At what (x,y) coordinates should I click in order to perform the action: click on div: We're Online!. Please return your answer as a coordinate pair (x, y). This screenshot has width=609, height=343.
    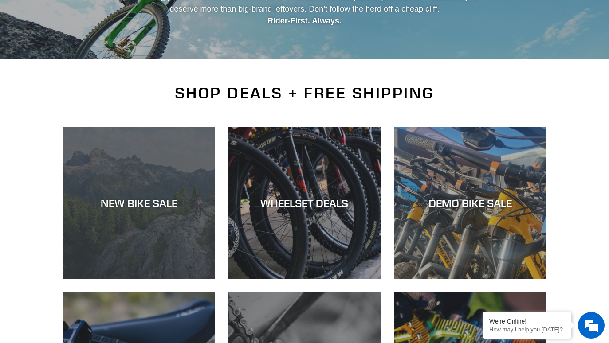
    Looking at the image, I should click on (527, 321).